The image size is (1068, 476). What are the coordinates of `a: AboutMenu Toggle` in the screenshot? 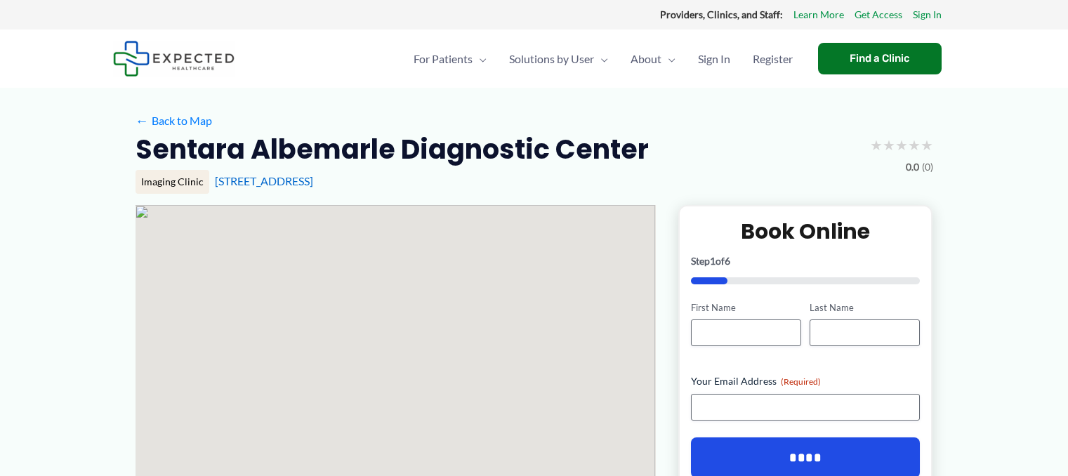 It's located at (653, 59).